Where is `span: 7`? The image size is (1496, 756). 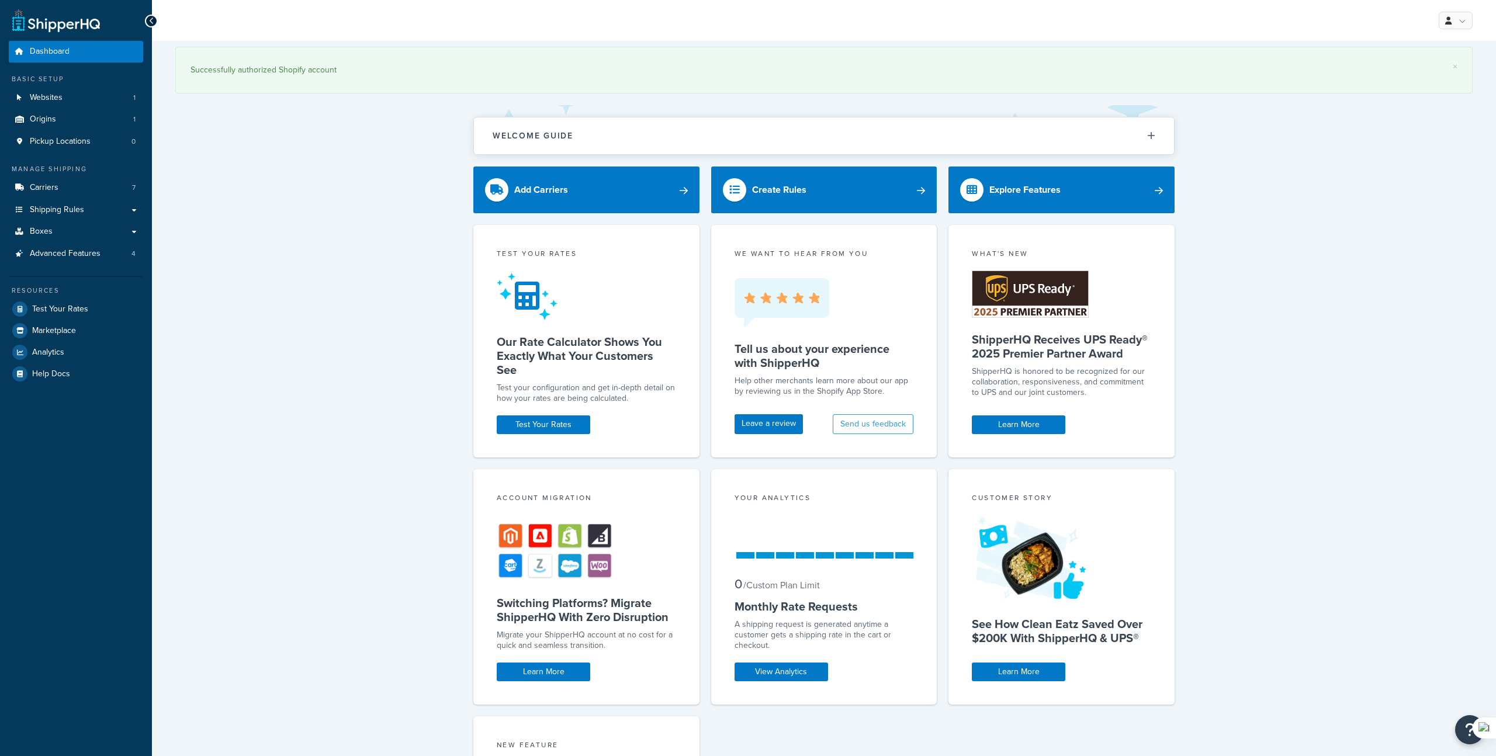
span: 7 is located at coordinates (134, 188).